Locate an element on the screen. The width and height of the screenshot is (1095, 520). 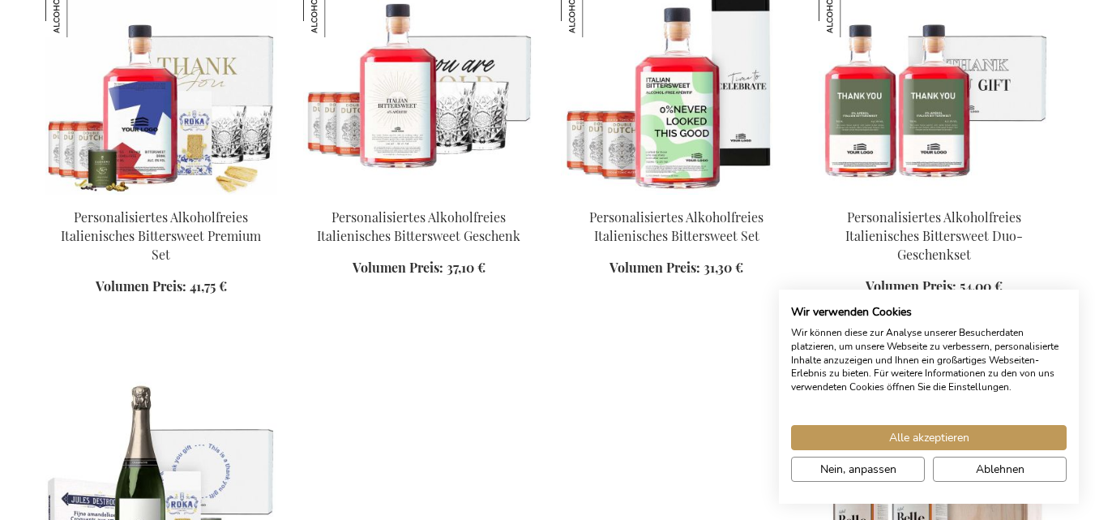
a: Volumen Preis: 31,30 € is located at coordinates (676, 267).